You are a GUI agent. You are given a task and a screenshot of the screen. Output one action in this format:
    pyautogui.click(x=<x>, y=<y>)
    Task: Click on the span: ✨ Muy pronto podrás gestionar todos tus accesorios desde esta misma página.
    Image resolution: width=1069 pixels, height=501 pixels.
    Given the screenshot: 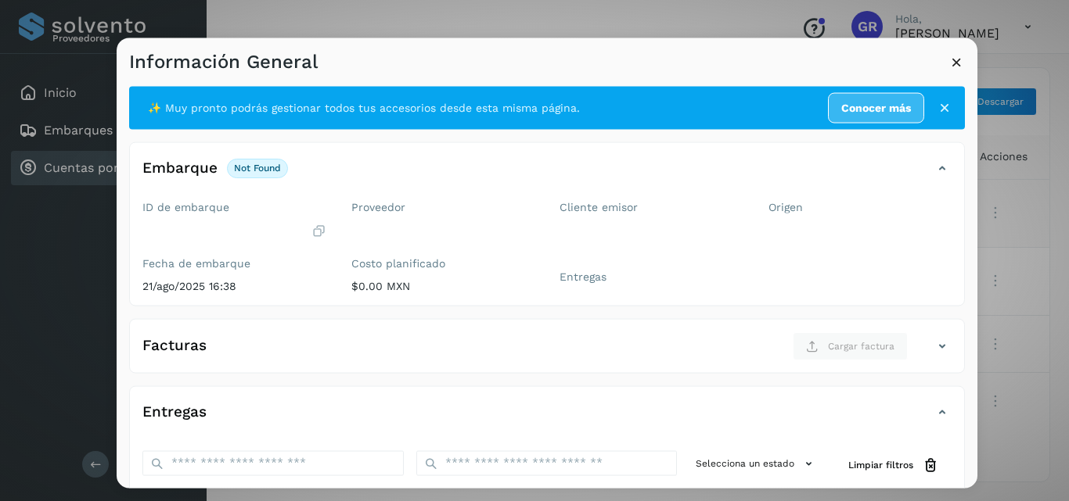 What is the action you would take?
    pyautogui.click(x=364, y=107)
    